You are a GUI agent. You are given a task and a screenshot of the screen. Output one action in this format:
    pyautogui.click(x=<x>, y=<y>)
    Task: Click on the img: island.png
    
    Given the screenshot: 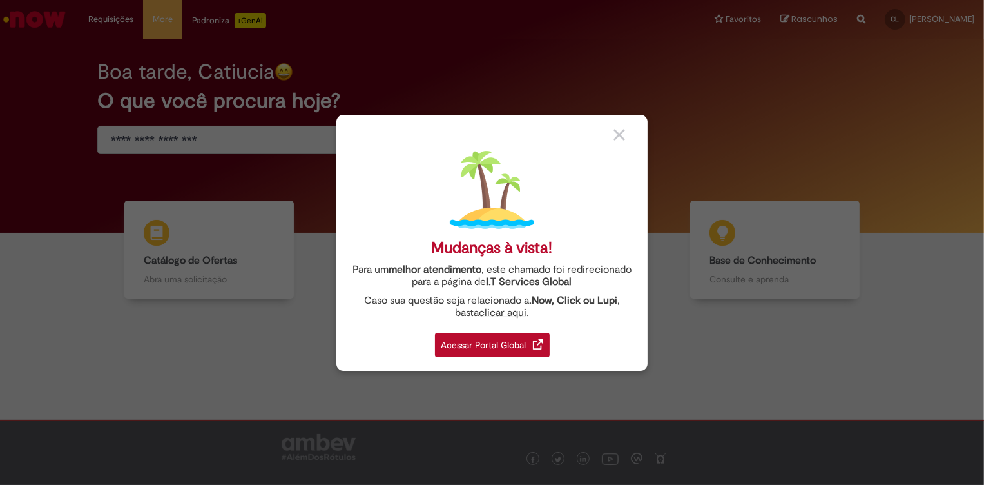 What is the action you would take?
    pyautogui.click(x=492, y=190)
    